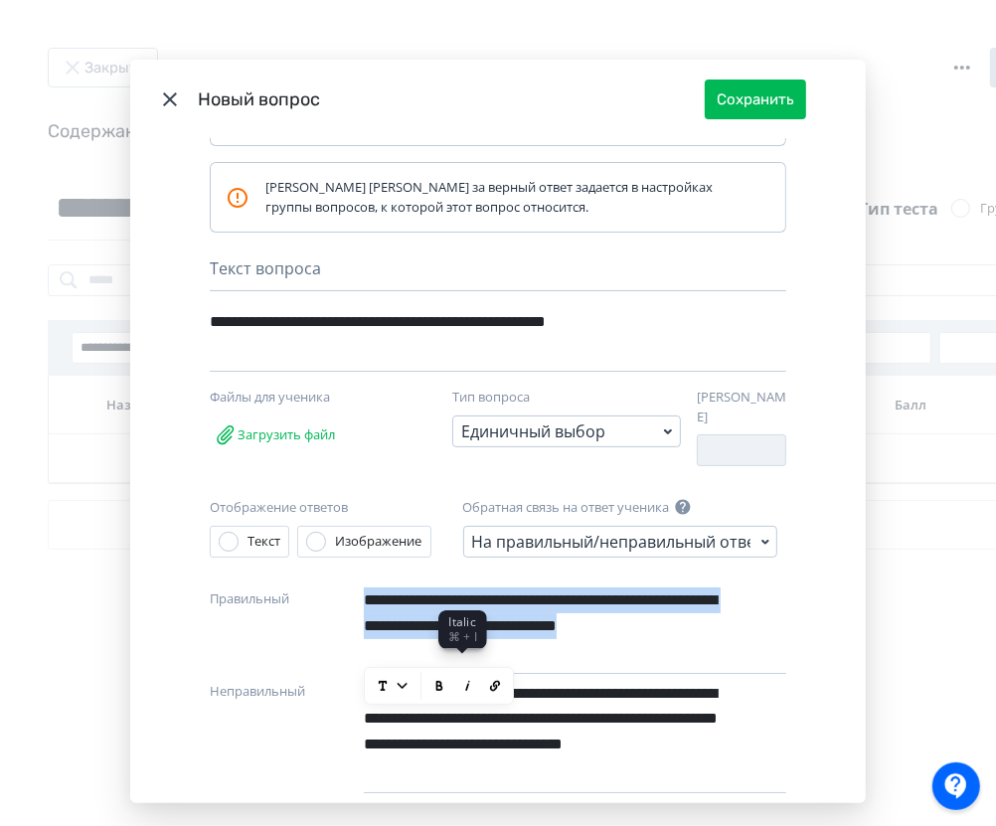  What do you see at coordinates (451, 99) in the screenshot?
I see `div: Новый вопрос` at bounding box center [451, 99].